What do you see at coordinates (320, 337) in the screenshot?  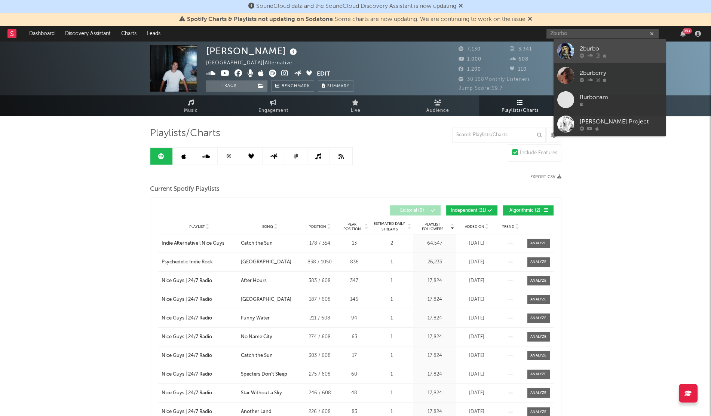 I see `div: 274 / 608` at bounding box center [320, 337].